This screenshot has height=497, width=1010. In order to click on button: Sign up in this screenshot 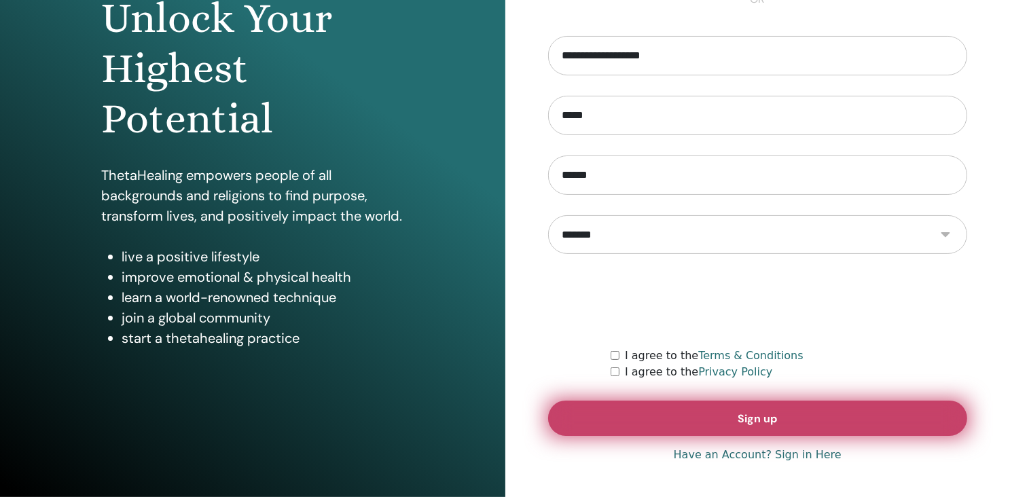, I will do `click(758, 418)`.